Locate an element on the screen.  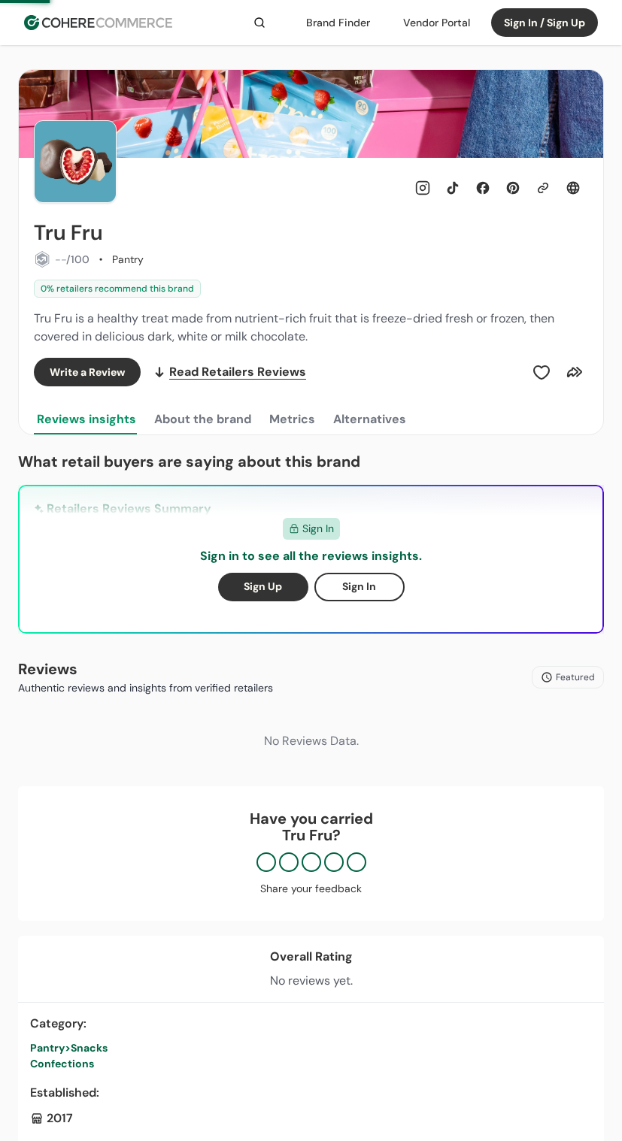
a: Pantry>SnacksConfections is located at coordinates (310, 1056).